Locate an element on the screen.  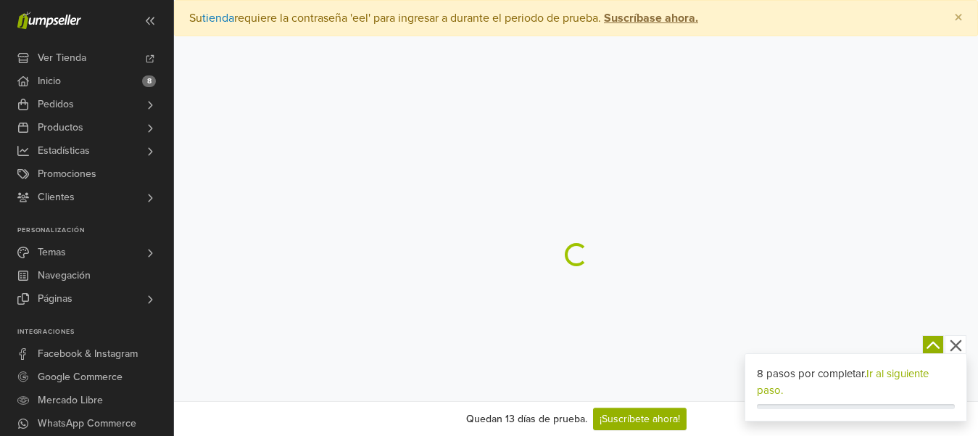
a: tienda is located at coordinates (218, 18).